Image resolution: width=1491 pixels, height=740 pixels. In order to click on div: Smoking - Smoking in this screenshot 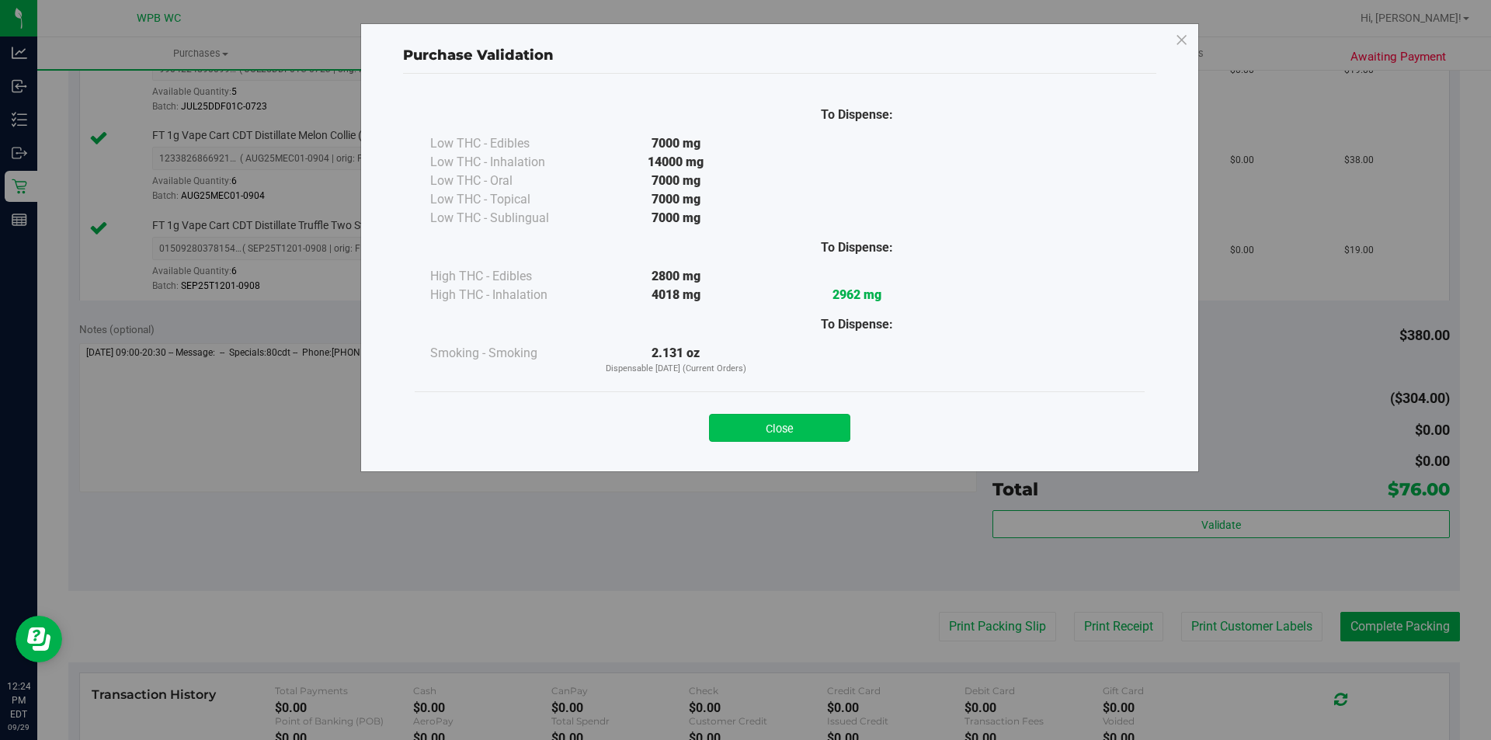, I will do `click(508, 353)`.